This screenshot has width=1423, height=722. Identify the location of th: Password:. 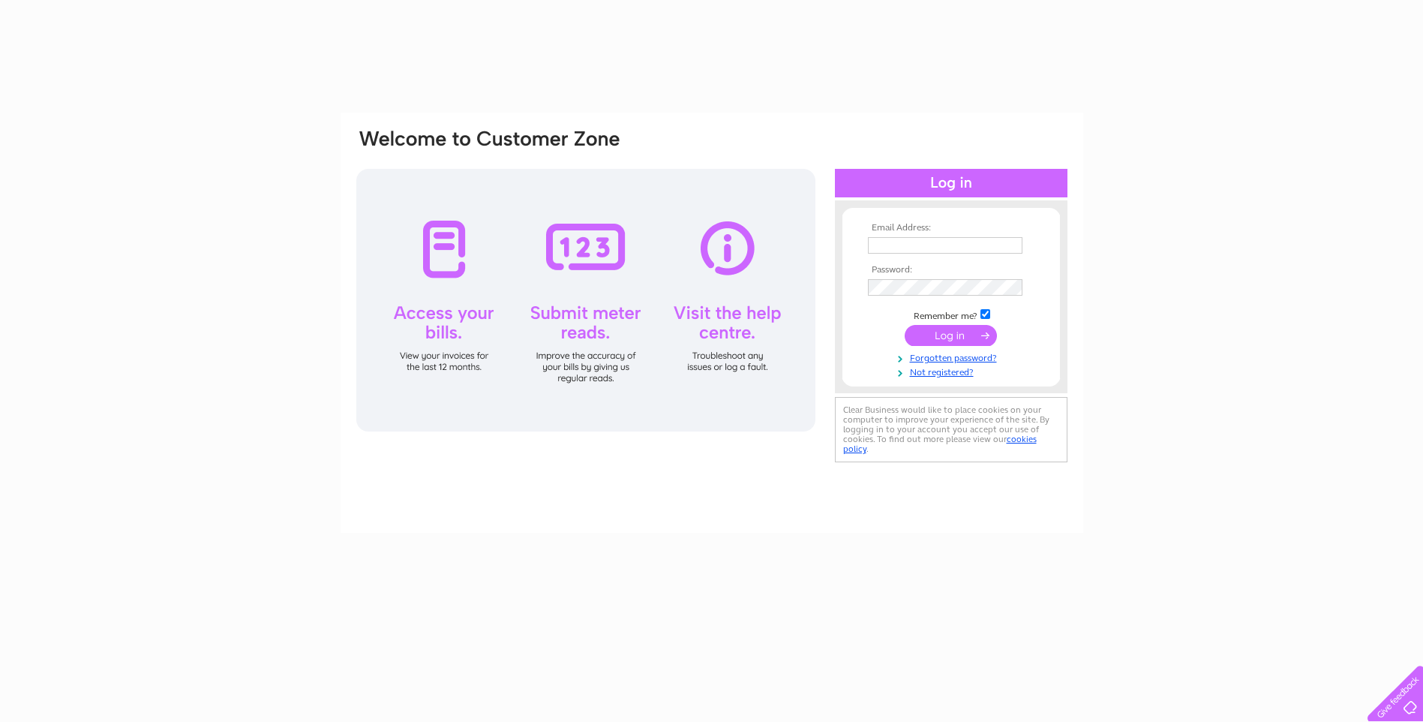
(951, 270).